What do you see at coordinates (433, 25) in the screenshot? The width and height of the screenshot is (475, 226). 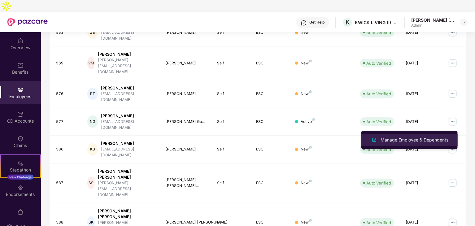 I see `div: Admin` at bounding box center [433, 25].